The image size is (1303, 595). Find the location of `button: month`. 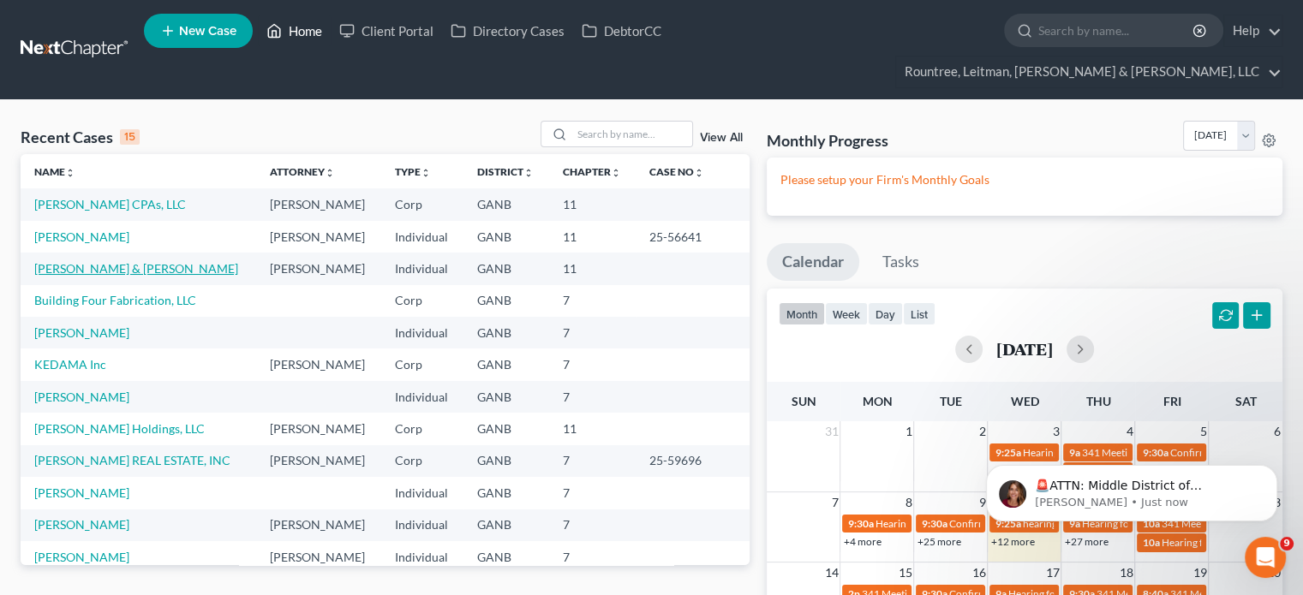

button: month is located at coordinates (802, 314).